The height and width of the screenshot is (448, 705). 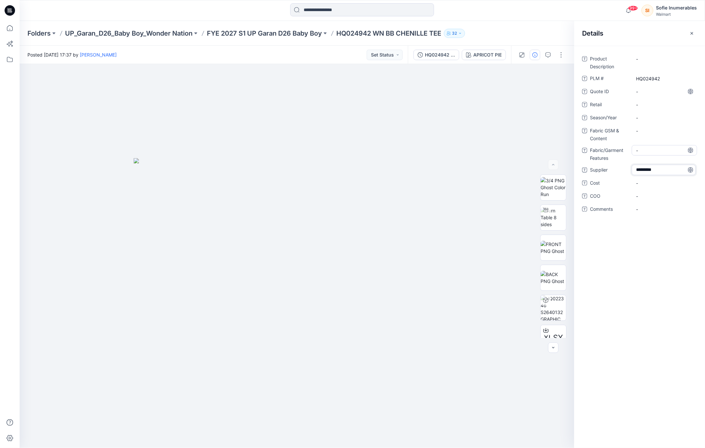 What do you see at coordinates (609, 79) in the screenshot?
I see `span: PLM #` at bounding box center [609, 79].